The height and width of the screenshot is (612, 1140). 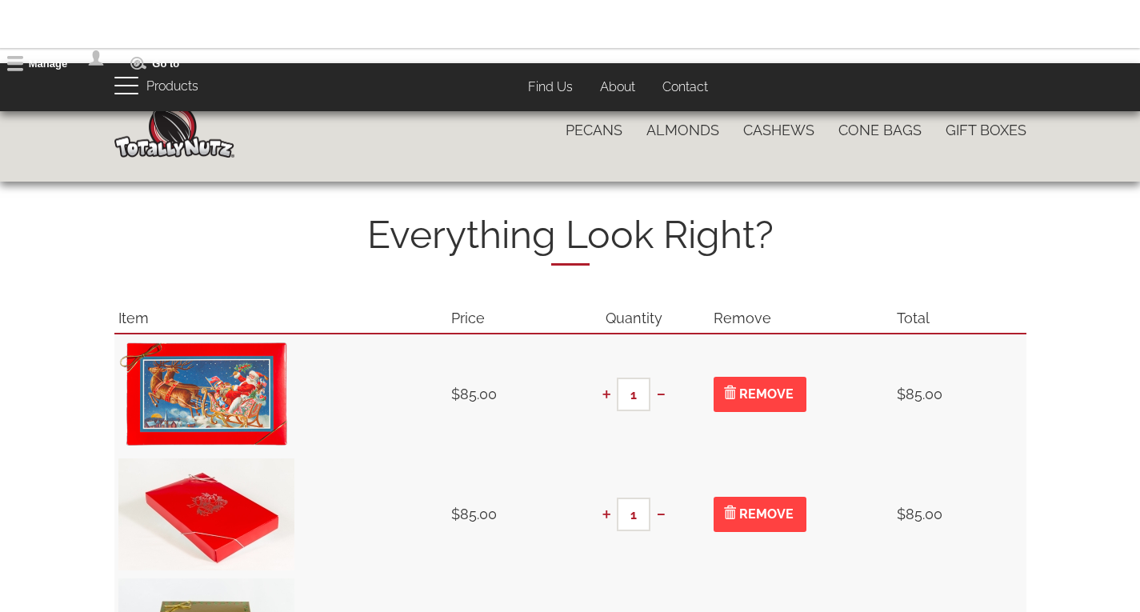 What do you see at coordinates (634, 318) in the screenshot?
I see `th: Quantity` at bounding box center [634, 318].